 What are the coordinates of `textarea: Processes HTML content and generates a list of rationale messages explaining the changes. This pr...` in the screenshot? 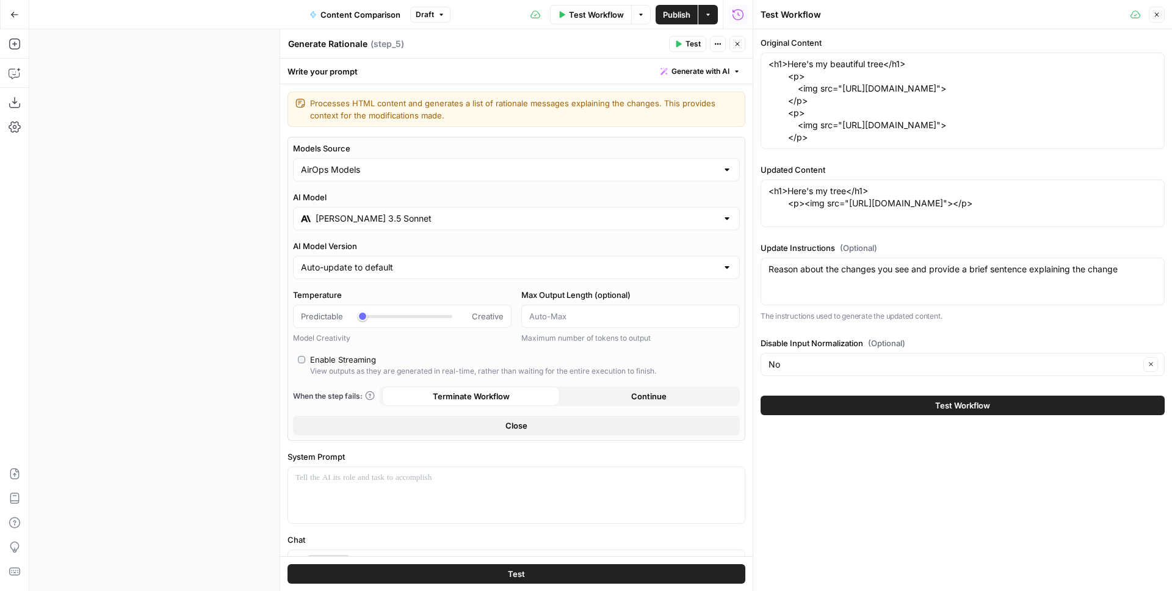 It's located at (524, 109).